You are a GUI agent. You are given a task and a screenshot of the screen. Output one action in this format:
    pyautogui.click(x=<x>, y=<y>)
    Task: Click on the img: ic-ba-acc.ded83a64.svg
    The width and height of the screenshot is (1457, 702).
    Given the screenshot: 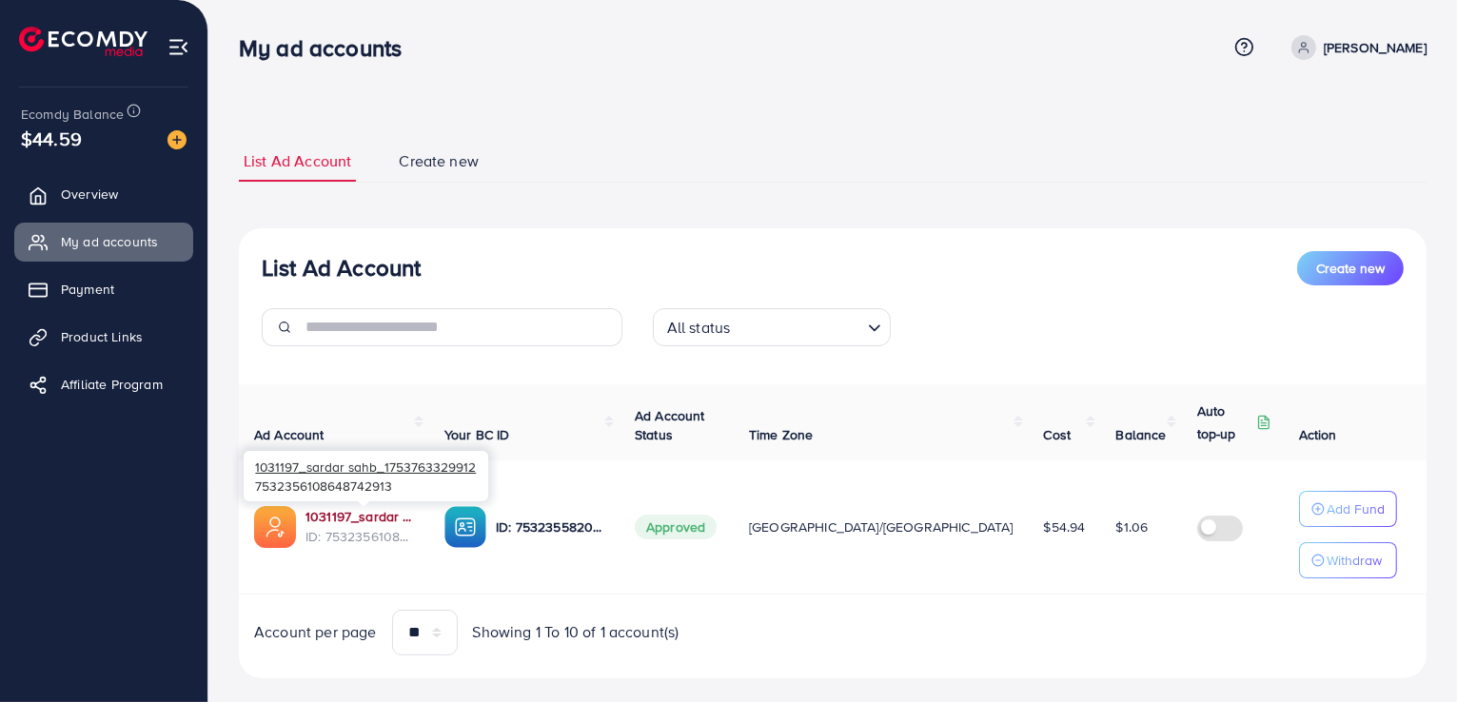 What is the action you would take?
    pyautogui.click(x=465, y=527)
    